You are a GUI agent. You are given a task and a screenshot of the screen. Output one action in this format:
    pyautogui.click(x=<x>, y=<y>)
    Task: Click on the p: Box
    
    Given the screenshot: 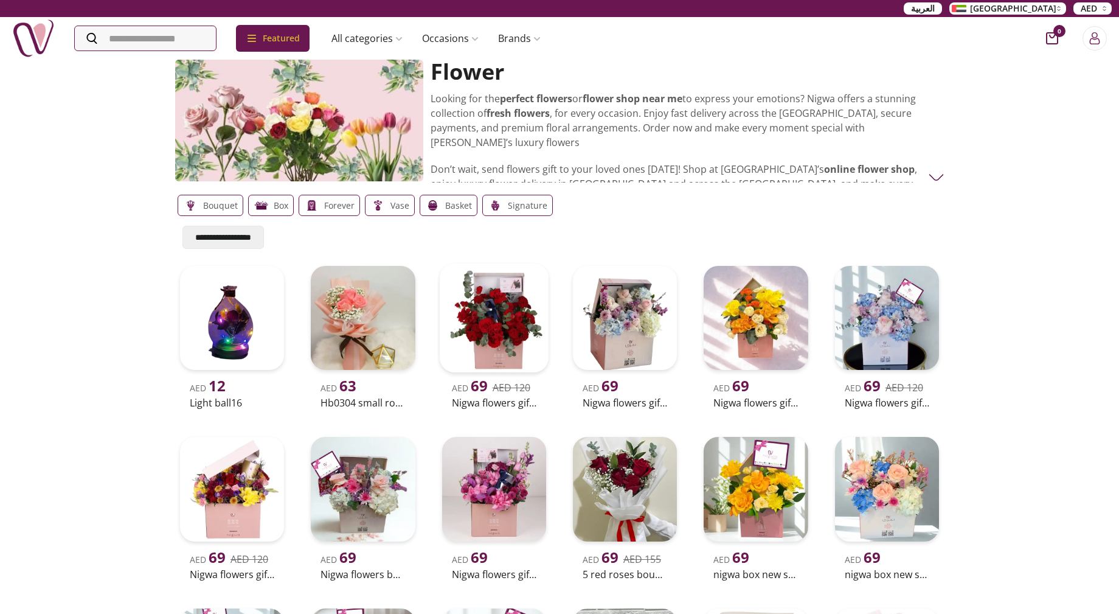 What is the action you would take?
    pyautogui.click(x=281, y=206)
    